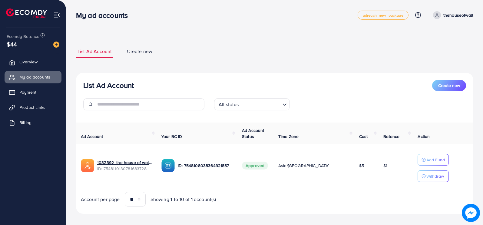  Describe the element at coordinates (435, 176) in the screenshot. I see `p: Withdraw` at that location.